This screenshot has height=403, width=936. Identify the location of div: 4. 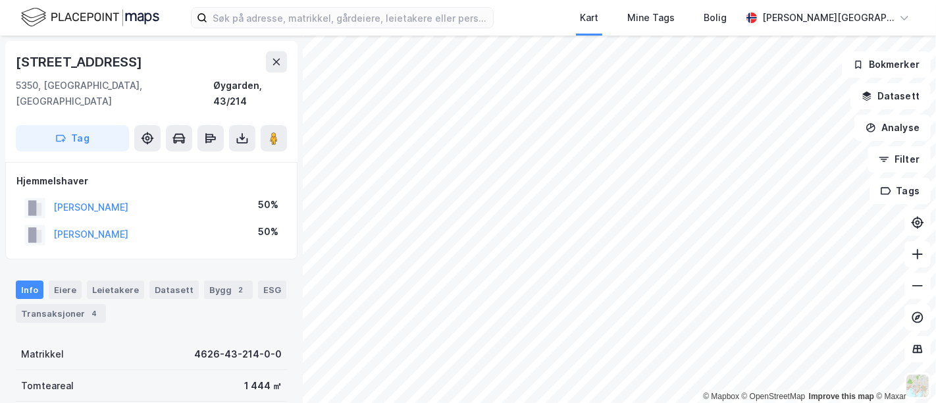
(94, 313).